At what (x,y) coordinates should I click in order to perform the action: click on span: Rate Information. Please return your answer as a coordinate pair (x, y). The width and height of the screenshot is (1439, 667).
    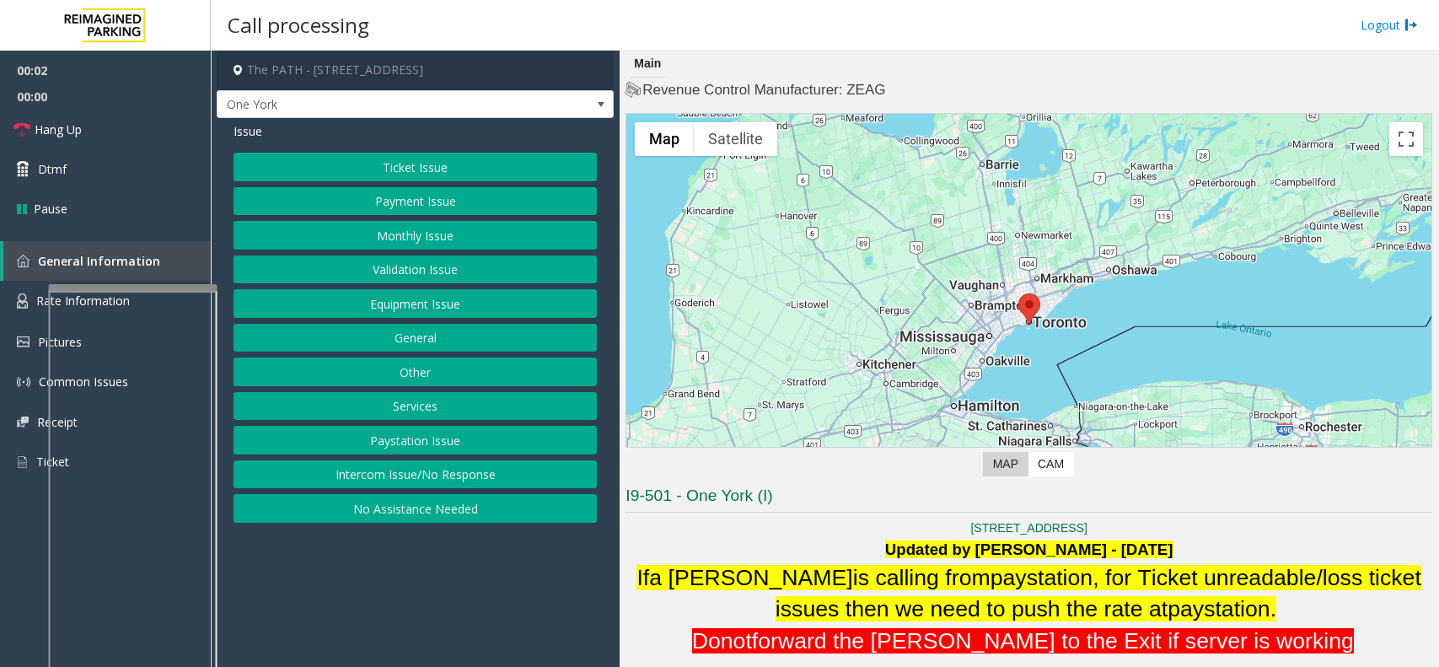
    Looking at the image, I should click on (83, 300).